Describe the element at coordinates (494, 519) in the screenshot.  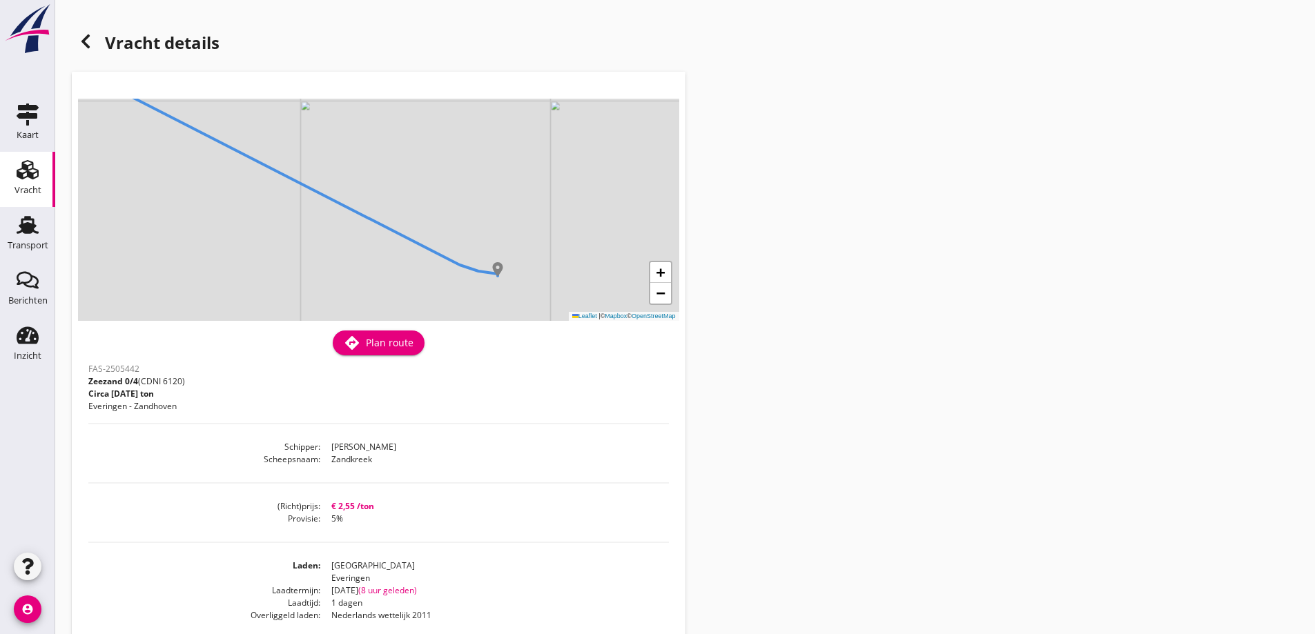
I see `dd: 5%` at that location.